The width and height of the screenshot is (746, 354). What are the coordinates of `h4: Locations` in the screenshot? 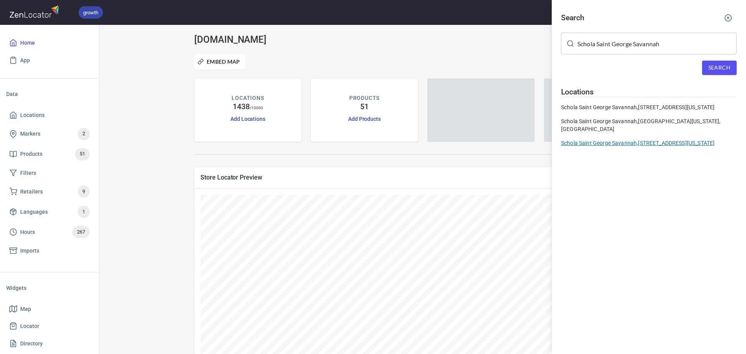 It's located at (649, 92).